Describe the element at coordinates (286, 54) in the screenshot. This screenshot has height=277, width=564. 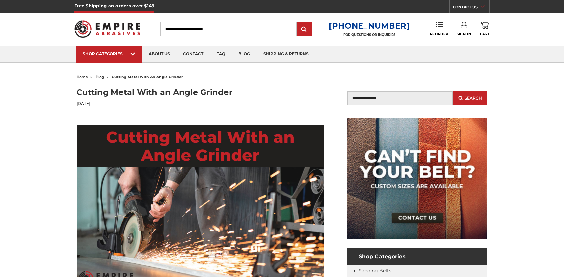
I see `a: shipping & returns` at that location.